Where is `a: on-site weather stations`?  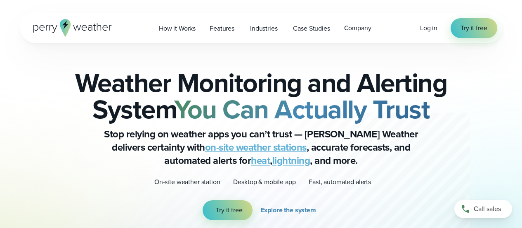 a: on-site weather stations is located at coordinates (256, 147).